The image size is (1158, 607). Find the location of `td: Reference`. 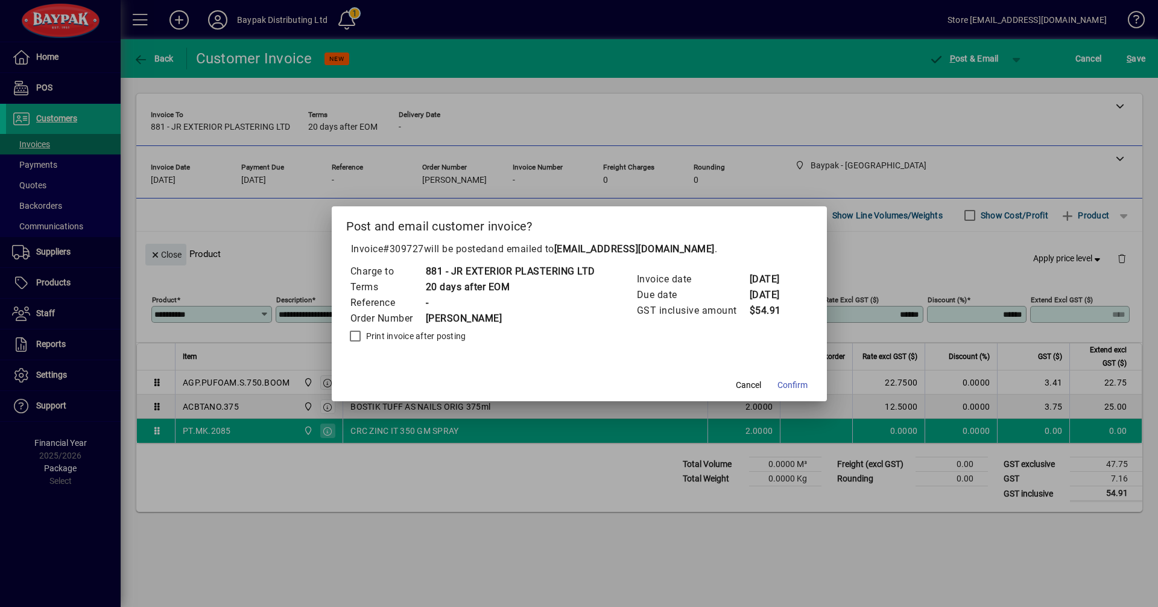

td: Reference is located at coordinates (387, 303).